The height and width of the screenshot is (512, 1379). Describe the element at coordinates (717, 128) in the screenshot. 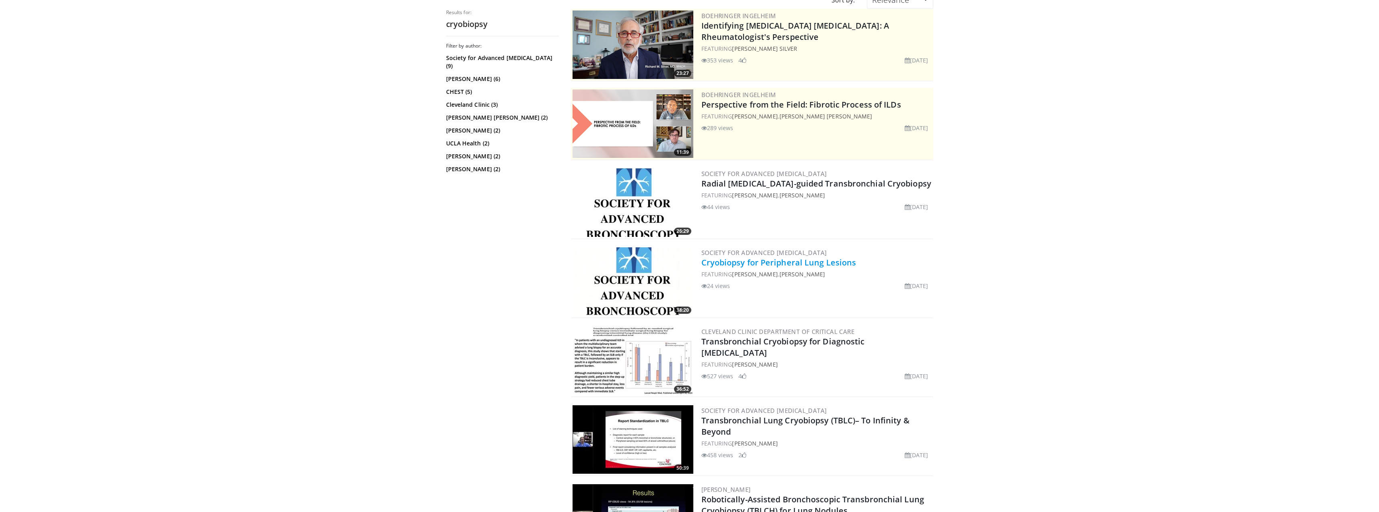

I see `li: 289 views` at that location.